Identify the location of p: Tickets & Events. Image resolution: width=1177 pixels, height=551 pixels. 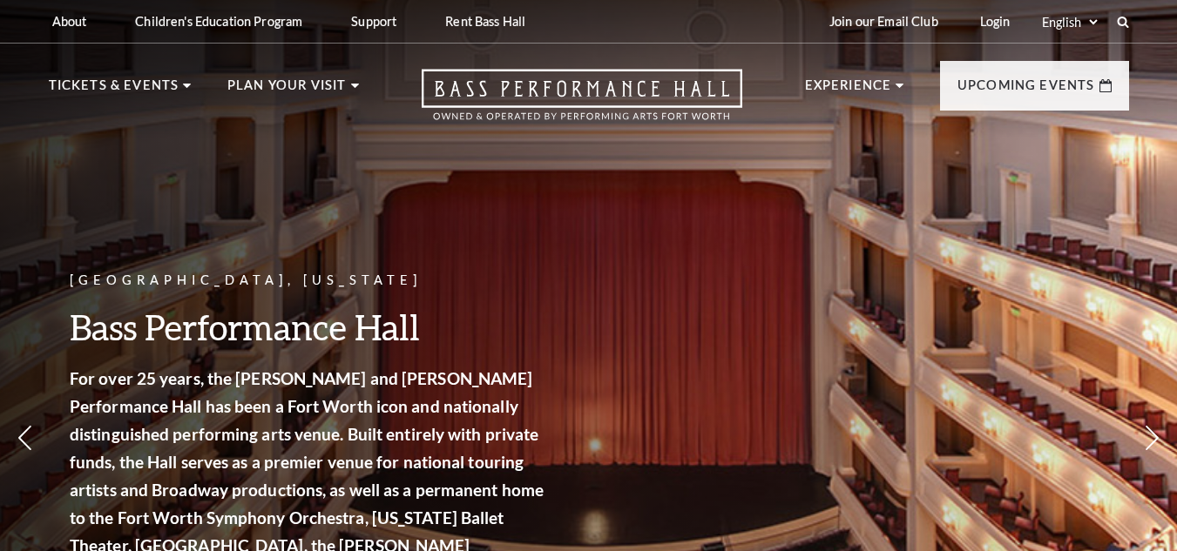
(114, 91).